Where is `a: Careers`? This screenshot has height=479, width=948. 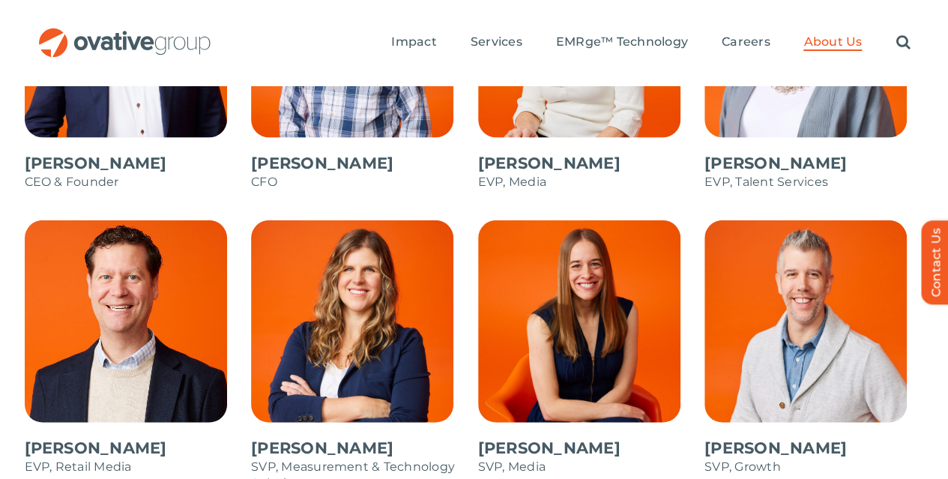 a: Careers is located at coordinates (746, 43).